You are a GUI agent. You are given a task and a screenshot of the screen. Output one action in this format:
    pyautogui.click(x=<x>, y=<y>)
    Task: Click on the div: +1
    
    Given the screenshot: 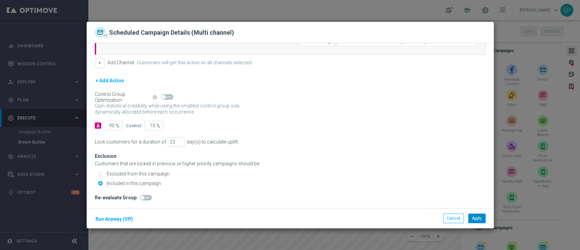 What is the action you would take?
    pyautogui.click(x=105, y=36)
    